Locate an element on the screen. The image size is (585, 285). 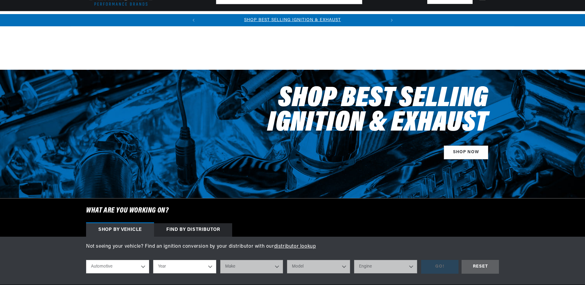
p: Not seeing your vehicle? Find an ignition conversion by your distributor with our is located at coordinates (292, 247).